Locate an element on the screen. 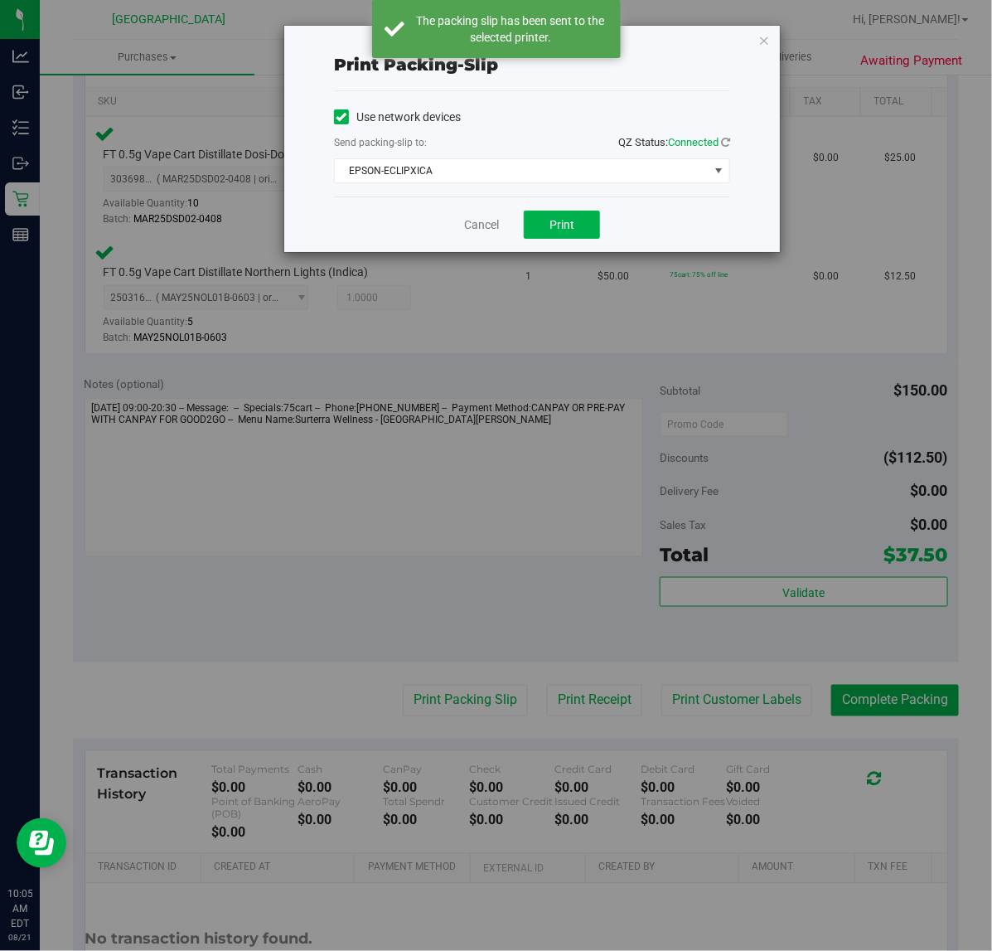  button: Print is located at coordinates (562, 225).